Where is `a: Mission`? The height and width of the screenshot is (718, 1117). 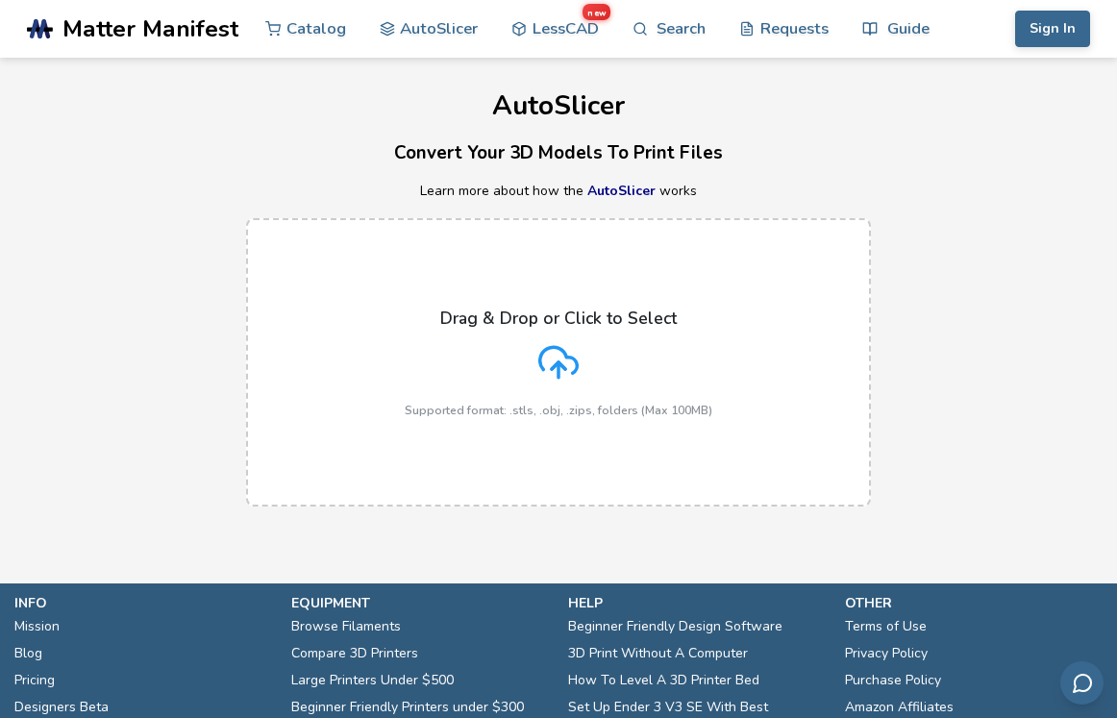 a: Mission is located at coordinates (37, 627).